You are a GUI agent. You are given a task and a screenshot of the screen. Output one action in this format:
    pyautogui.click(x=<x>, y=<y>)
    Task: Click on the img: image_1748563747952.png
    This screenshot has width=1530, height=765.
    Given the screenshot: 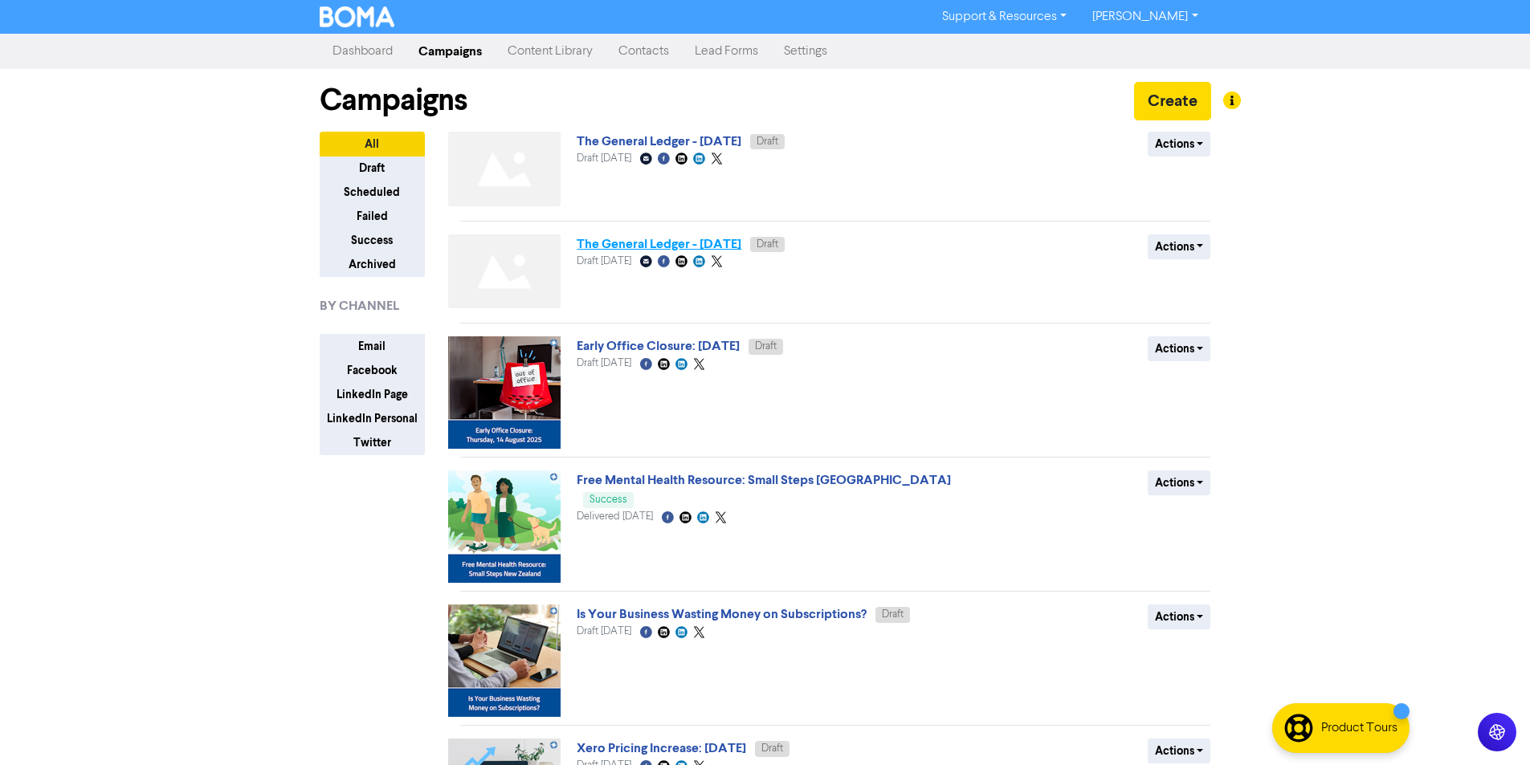 What is the action you would take?
    pyautogui.click(x=504, y=527)
    